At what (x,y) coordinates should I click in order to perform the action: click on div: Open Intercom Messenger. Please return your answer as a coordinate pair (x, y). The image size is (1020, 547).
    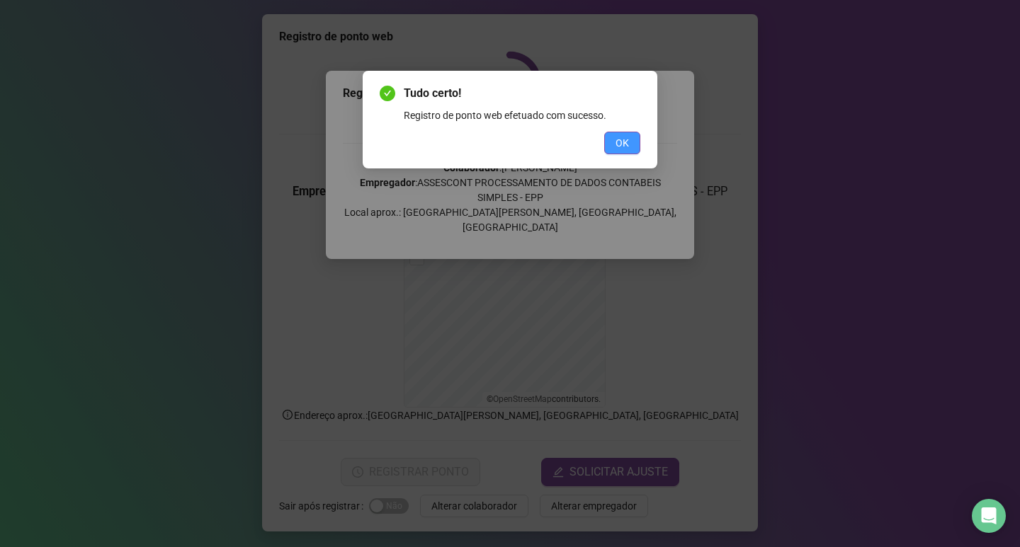
    Looking at the image, I should click on (988, 516).